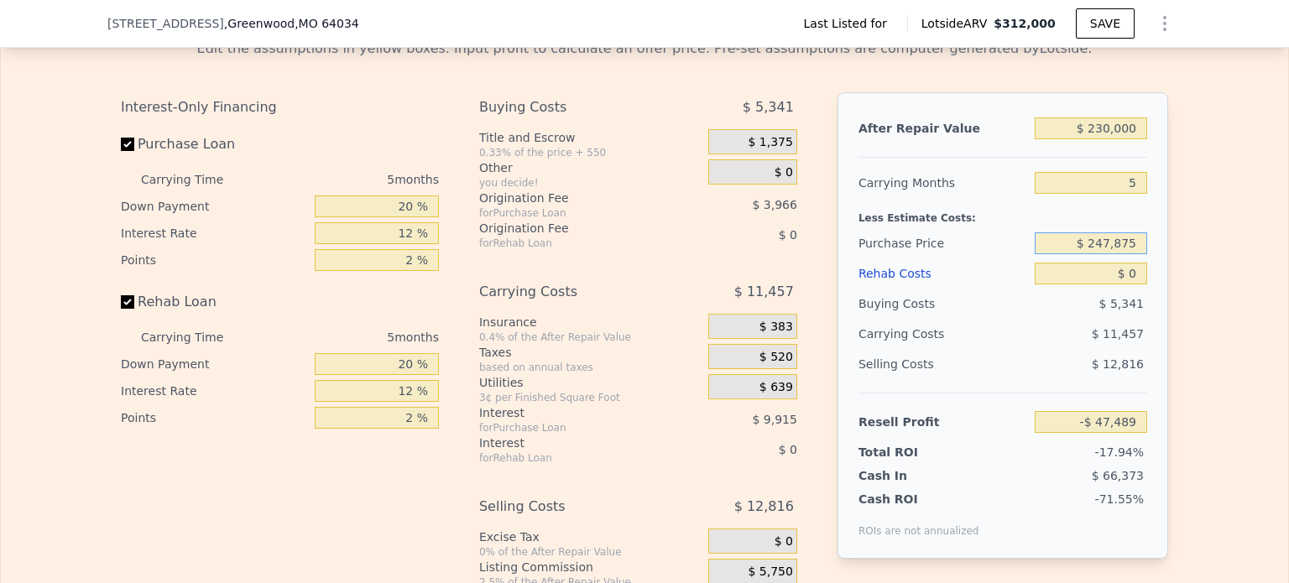 This screenshot has width=1289, height=583. What do you see at coordinates (590, 153) in the screenshot?
I see `div: 0.33% of the price + 550` at bounding box center [590, 153].